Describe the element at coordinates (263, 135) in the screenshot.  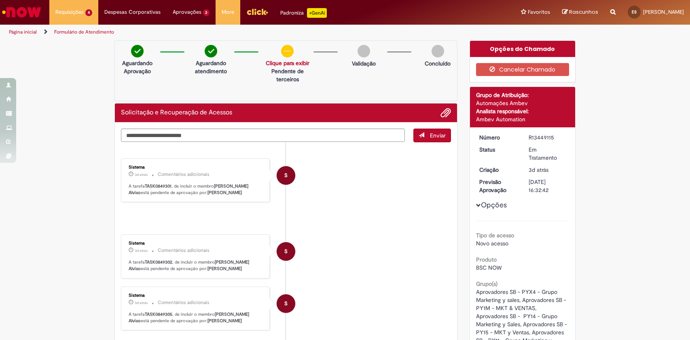
I see `textarea: Digite sua mensagem aqui...` at that location.